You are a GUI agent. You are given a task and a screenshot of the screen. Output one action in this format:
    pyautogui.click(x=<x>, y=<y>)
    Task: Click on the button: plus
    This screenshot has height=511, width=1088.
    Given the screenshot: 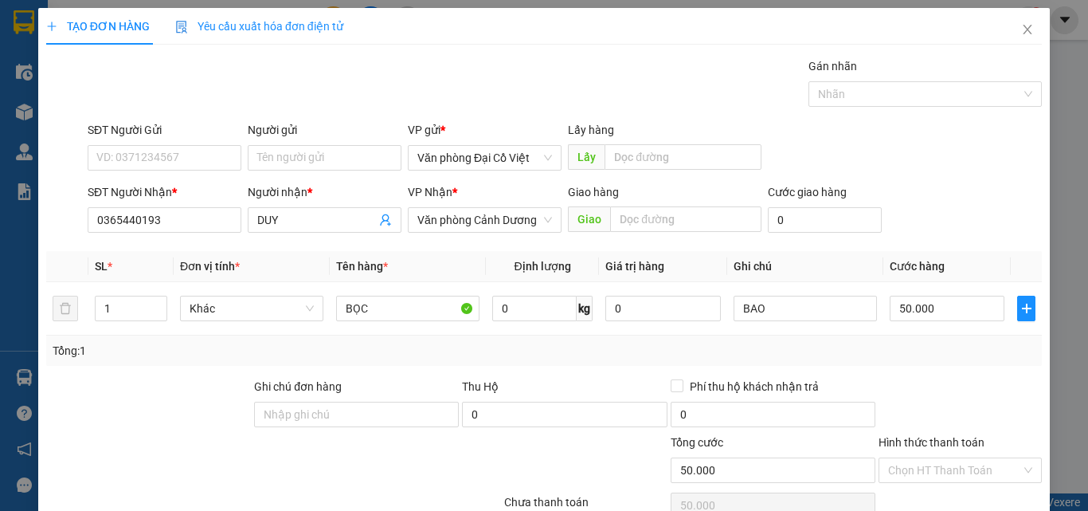 What is the action you would take?
    pyautogui.click(x=1026, y=308)
    